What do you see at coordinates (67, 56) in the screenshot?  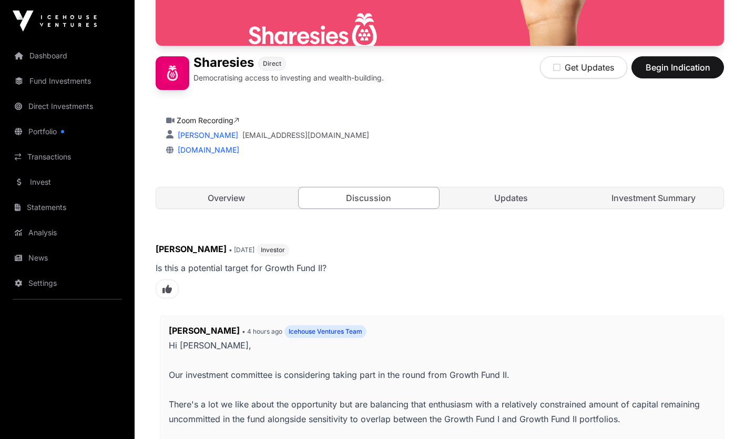 I see `a: Dashboard` at bounding box center [67, 56].